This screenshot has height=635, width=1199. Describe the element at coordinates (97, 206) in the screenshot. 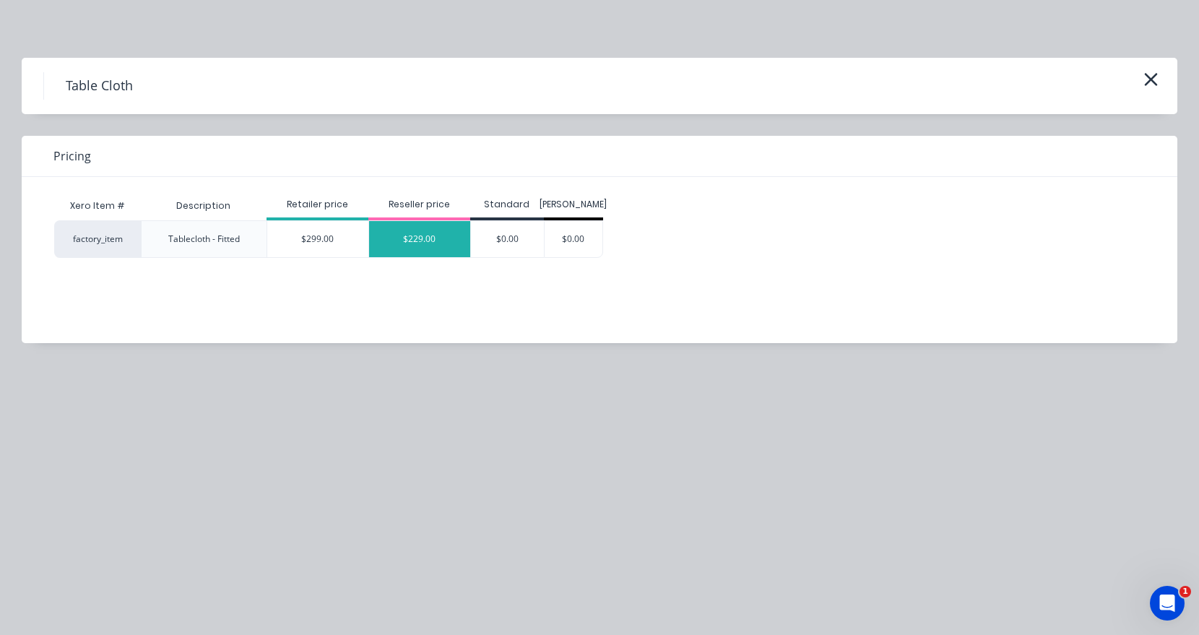

I see `div: Xero Item #` at that location.